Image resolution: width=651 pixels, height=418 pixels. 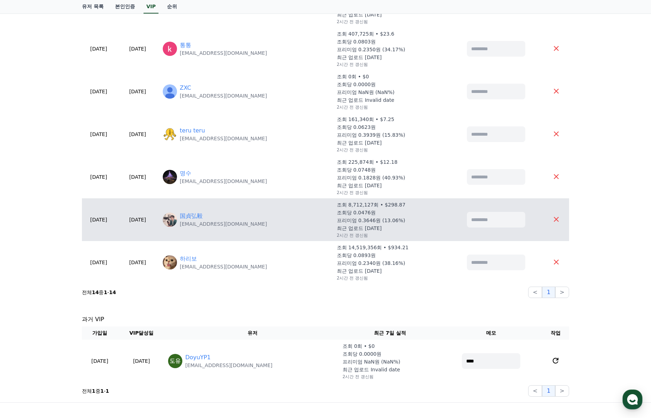 What do you see at coordinates (170, 263) in the screenshot?
I see `img: https://lh3.googleusercontent.com/a/ACg8ocLOmR619qD5XjEFh2fKLs4Q84ZWuCVfCizvQOTI-vw1qp5kxHyZ=s96-c` at bounding box center [170, 263].